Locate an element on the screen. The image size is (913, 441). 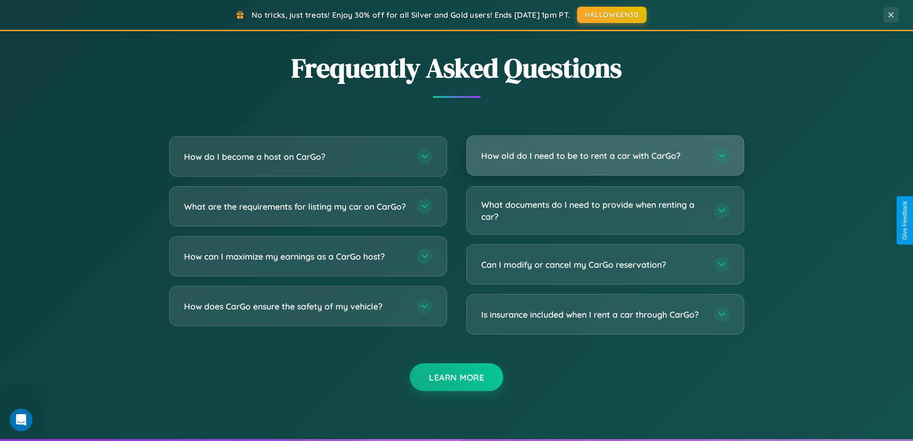
h3: What are the requirements for listing my car on CarGo? is located at coordinates (296, 206).